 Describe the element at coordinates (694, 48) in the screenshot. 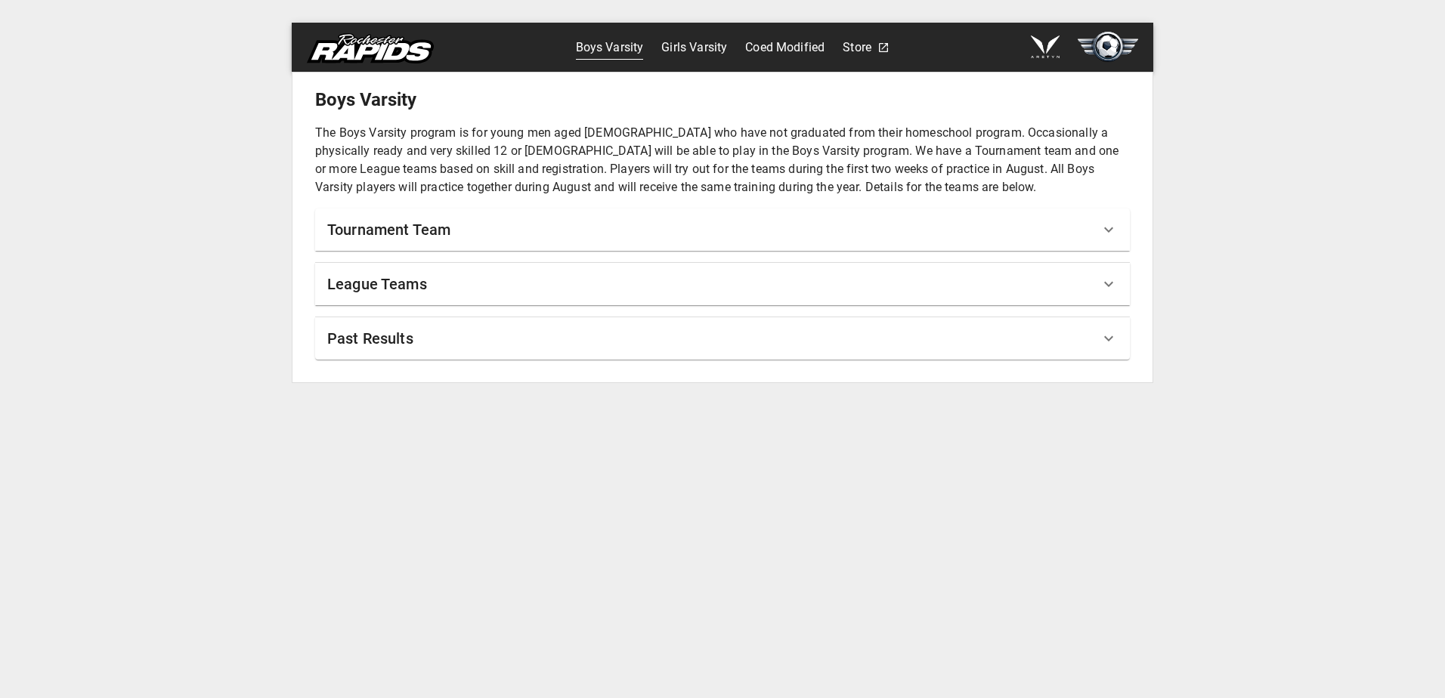

I see `a: Girls Varsity` at that location.